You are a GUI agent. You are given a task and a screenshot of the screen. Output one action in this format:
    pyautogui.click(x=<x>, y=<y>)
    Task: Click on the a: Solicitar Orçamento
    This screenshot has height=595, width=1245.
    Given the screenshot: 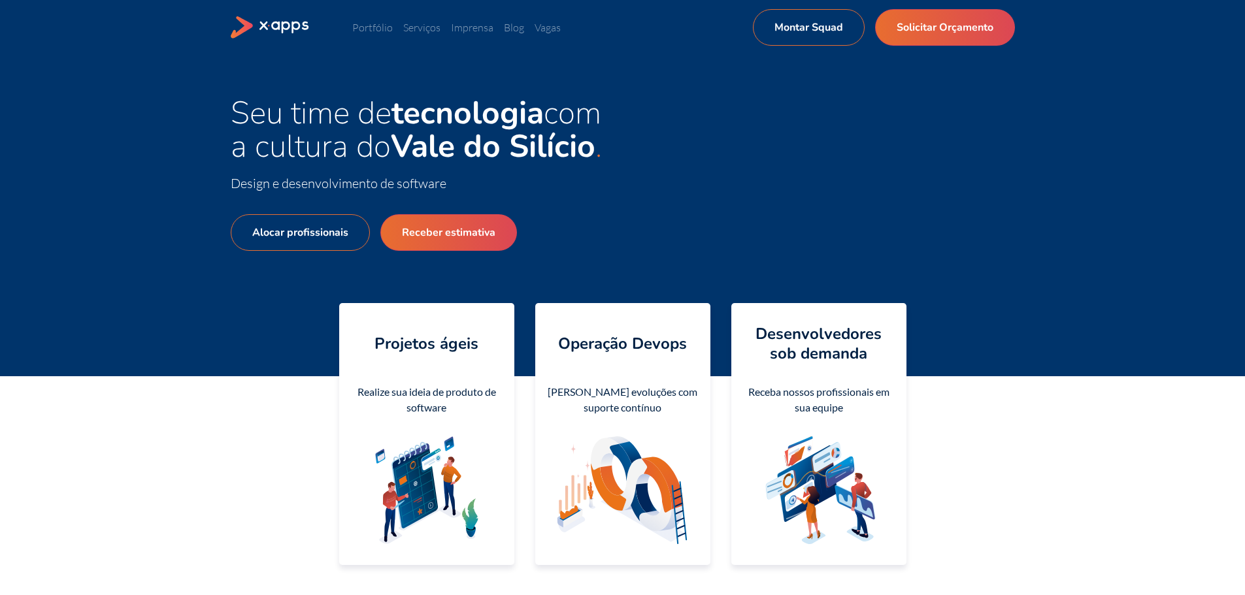 What is the action you would take?
    pyautogui.click(x=945, y=27)
    